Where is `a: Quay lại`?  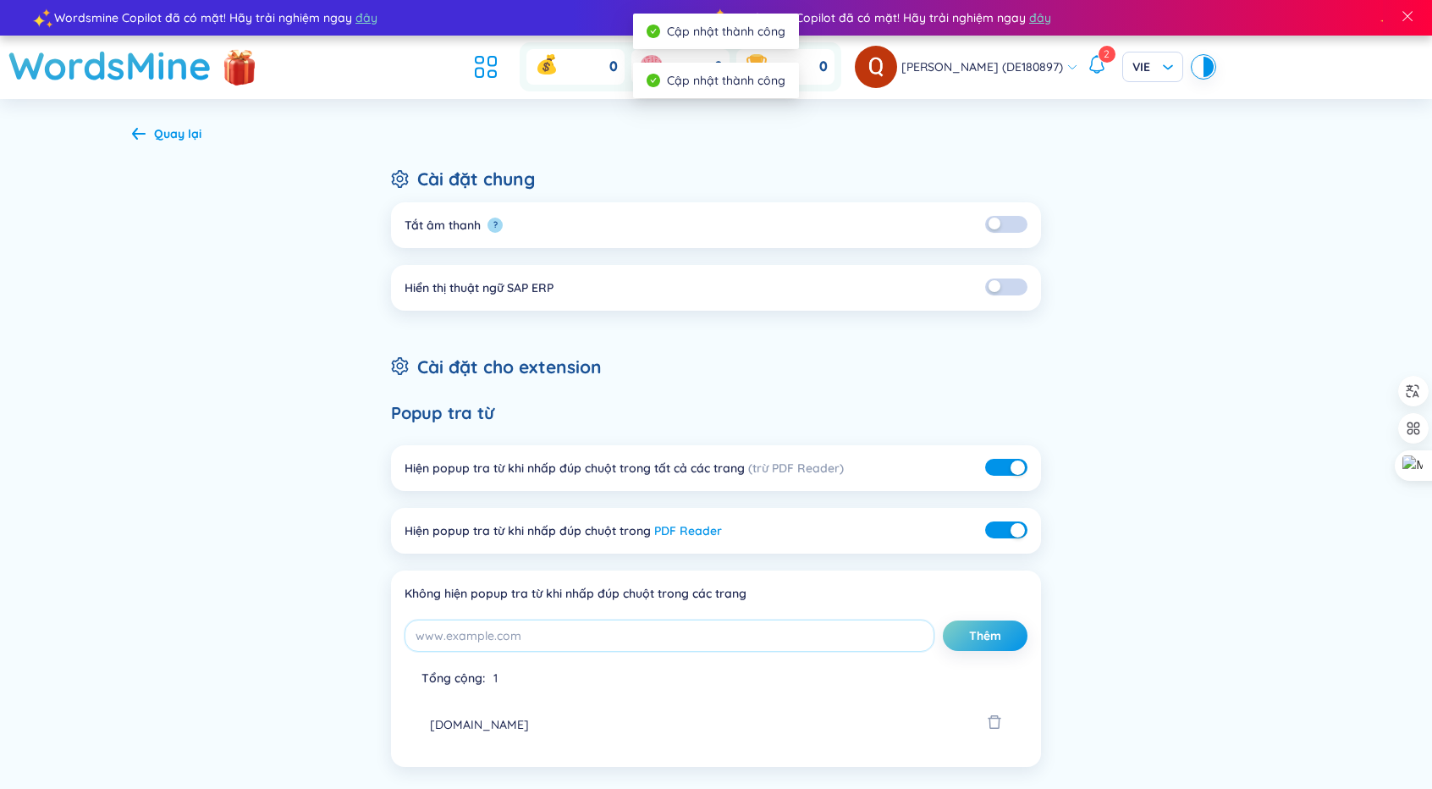
a: Quay lại is located at coordinates (167, 135).